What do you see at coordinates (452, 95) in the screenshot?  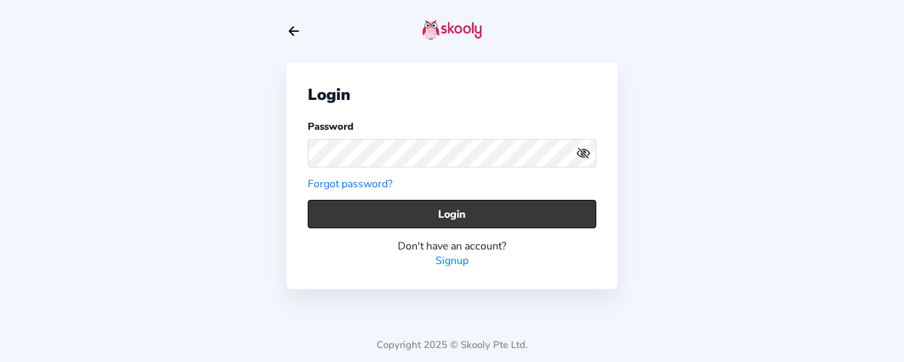 I see `div: Login` at bounding box center [452, 95].